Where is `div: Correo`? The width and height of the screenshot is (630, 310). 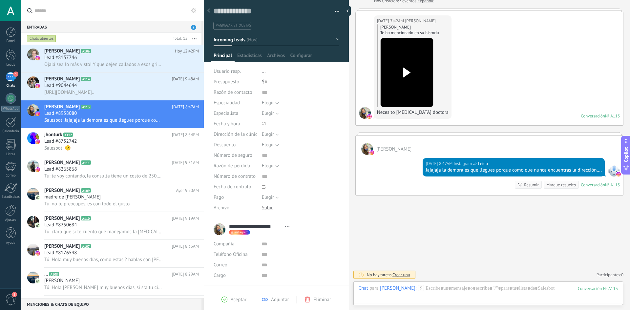
div: Correo is located at coordinates (11, 176).